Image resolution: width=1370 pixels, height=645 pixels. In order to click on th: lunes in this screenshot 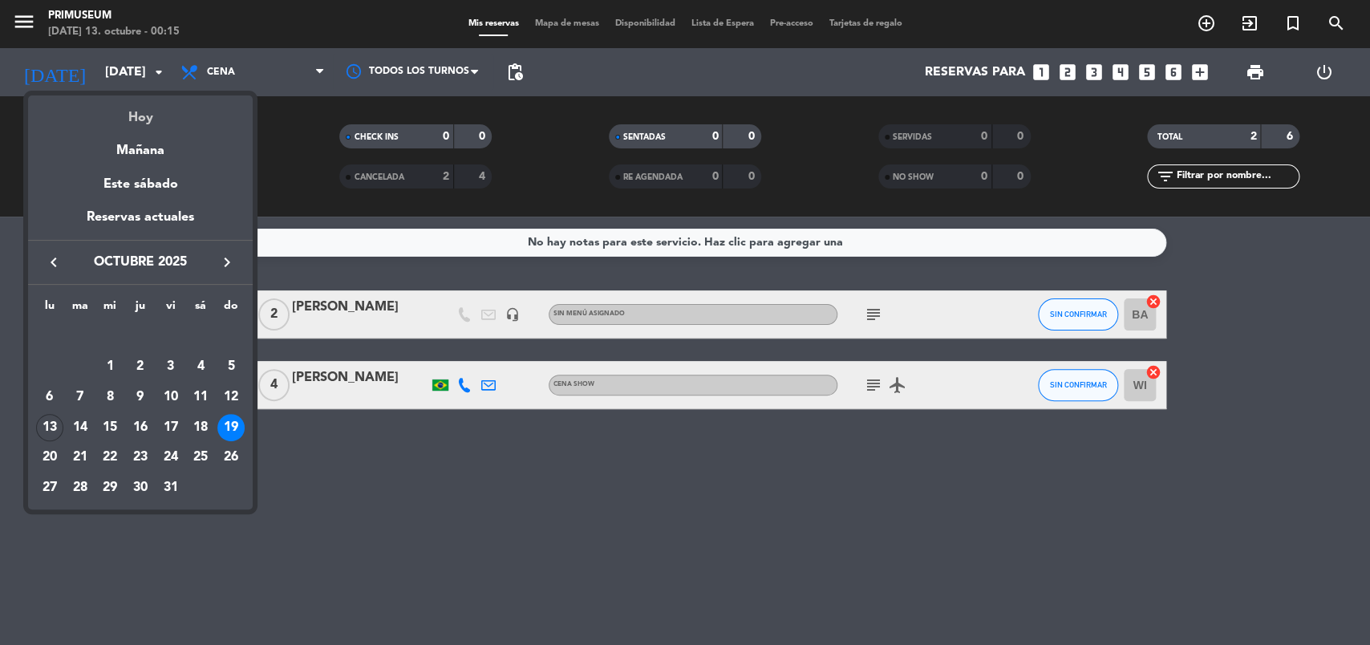, I will do `click(50, 309)`.